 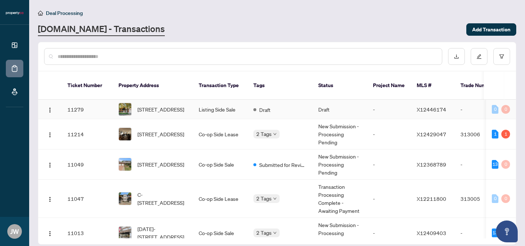 What do you see at coordinates (457, 57) in the screenshot?
I see `button: download` at bounding box center [457, 57].